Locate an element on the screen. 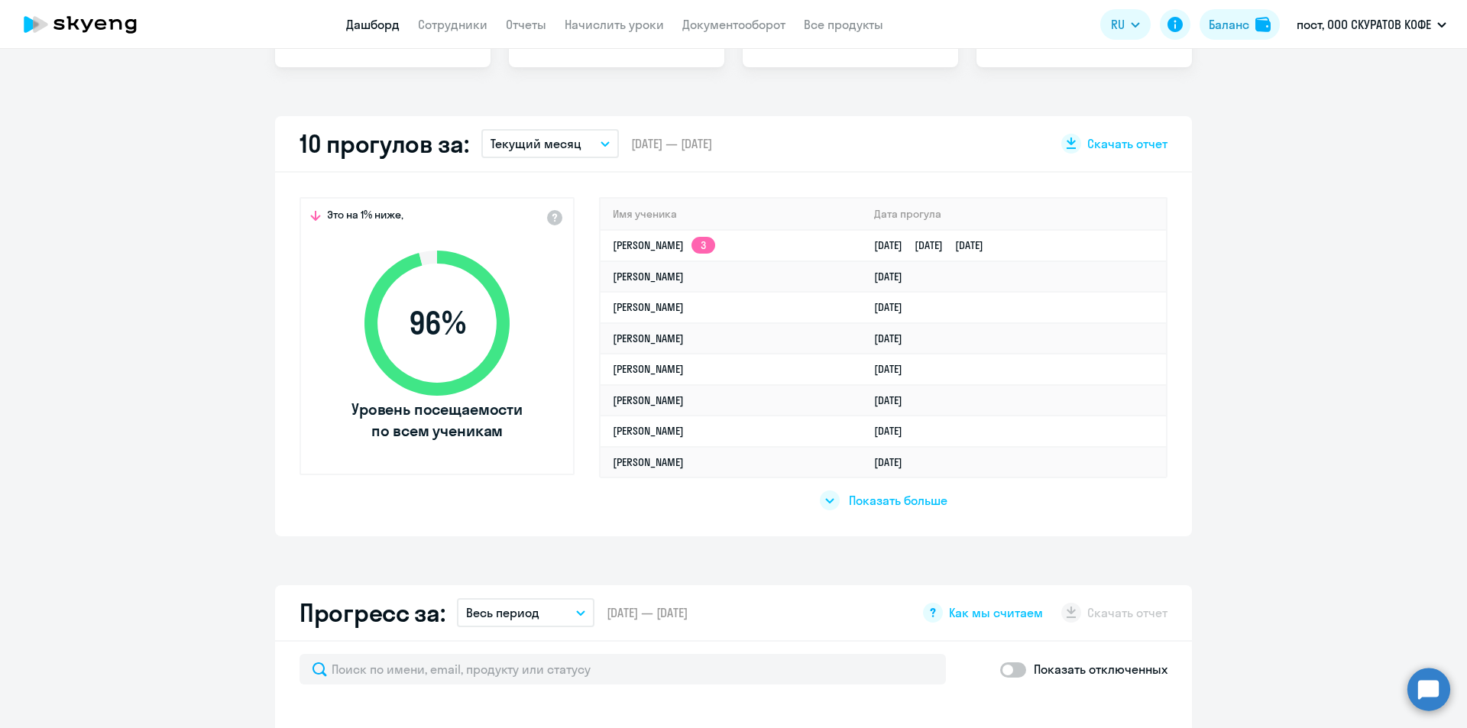 The width and height of the screenshot is (1467, 728). th: Имя ученика is located at coordinates (731, 214).